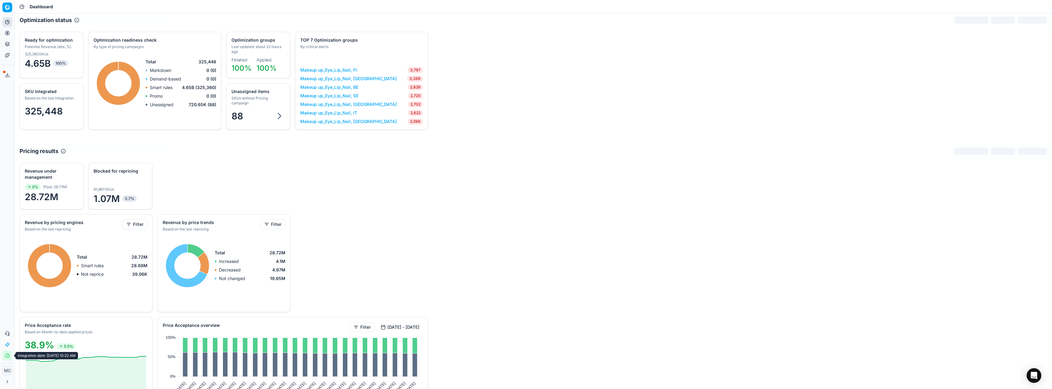 The height and width of the screenshot is (389, 1052). I want to click on p: Increased, so click(229, 261).